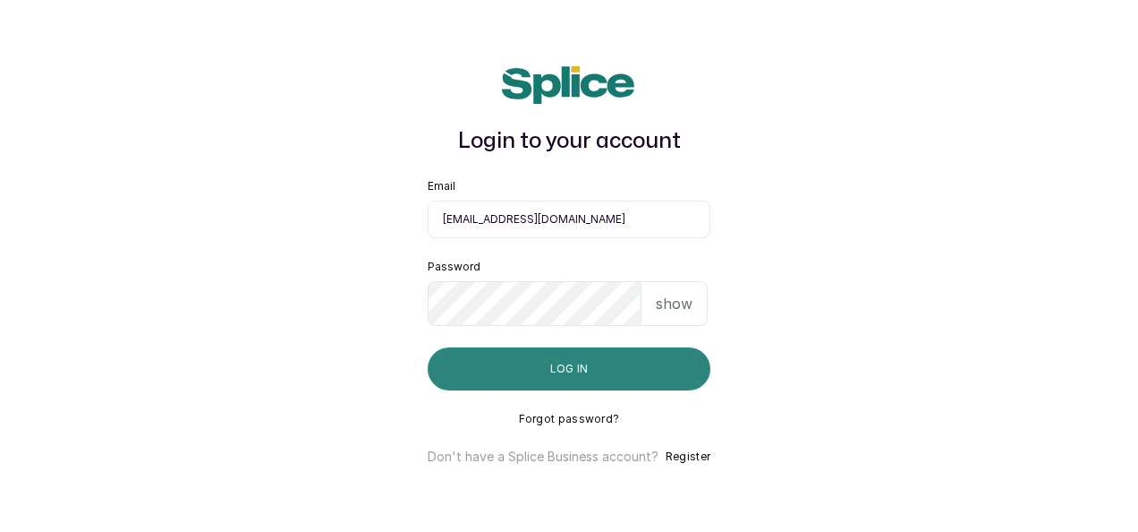 The width and height of the screenshot is (1138, 532). I want to click on p: Don't have a Splice Business account?, so click(543, 456).